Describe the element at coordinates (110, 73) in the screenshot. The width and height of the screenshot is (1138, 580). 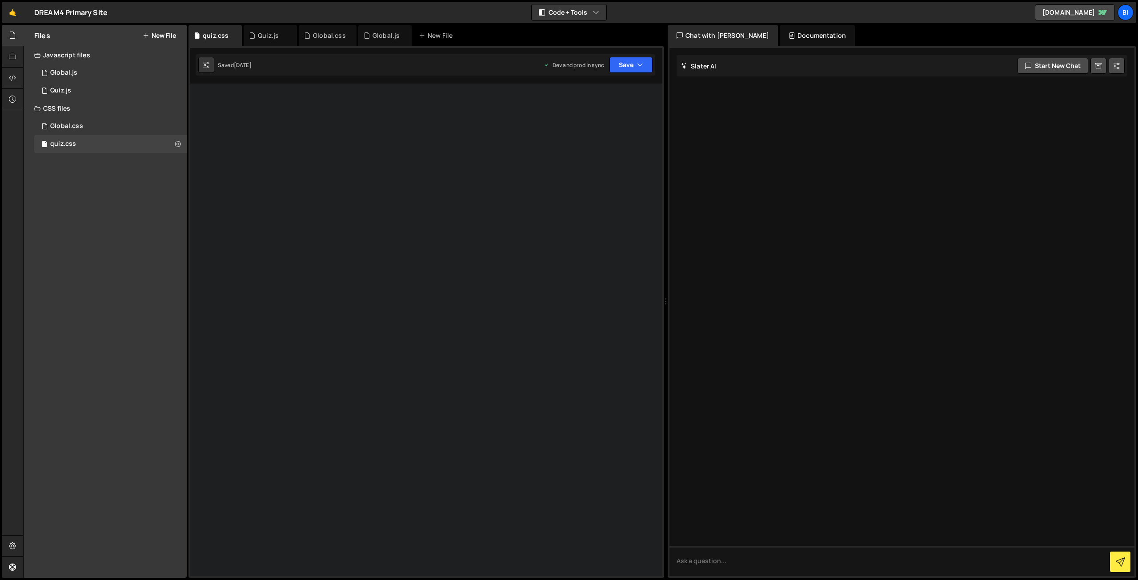
I see `div: 16933/46376.js` at that location.